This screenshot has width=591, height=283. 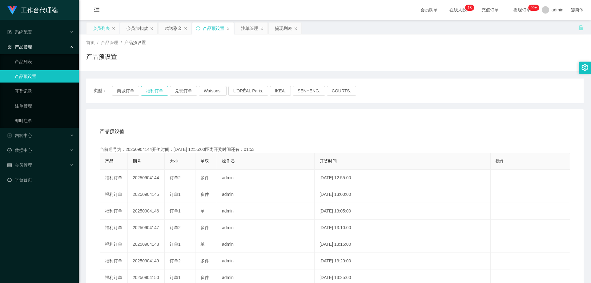 What do you see at coordinates (198, 28) in the screenshot?
I see `i: 图标: sync` at bounding box center [198, 28].